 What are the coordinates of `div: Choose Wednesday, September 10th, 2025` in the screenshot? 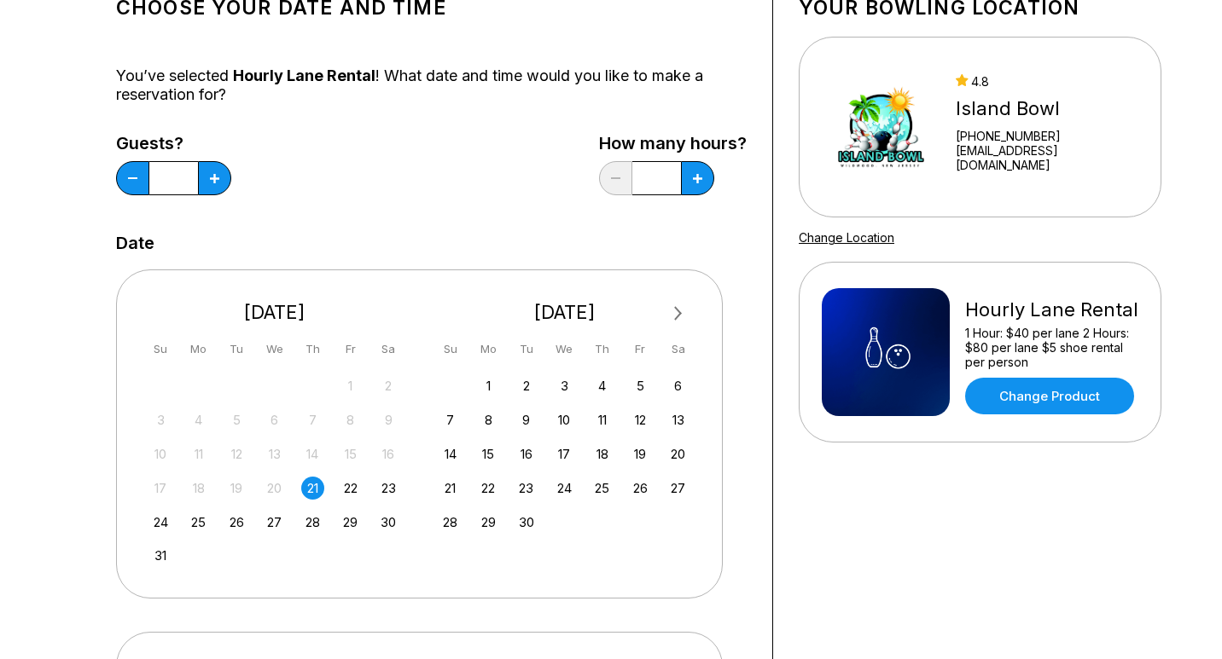 It's located at (564, 420).